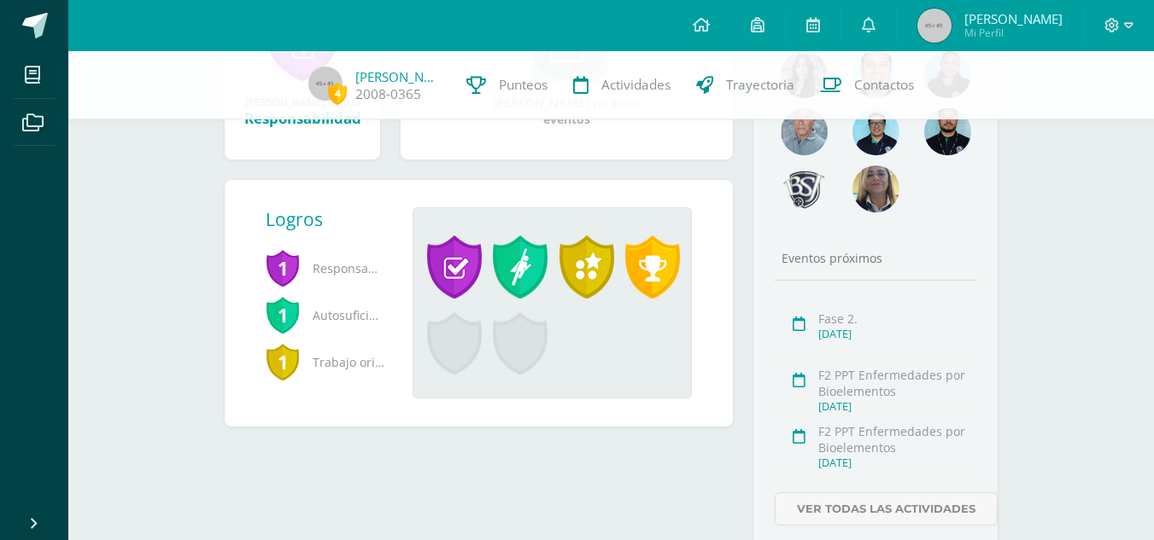 The width and height of the screenshot is (1154, 540). I want to click on span: Mi Perfil, so click(1013, 32).